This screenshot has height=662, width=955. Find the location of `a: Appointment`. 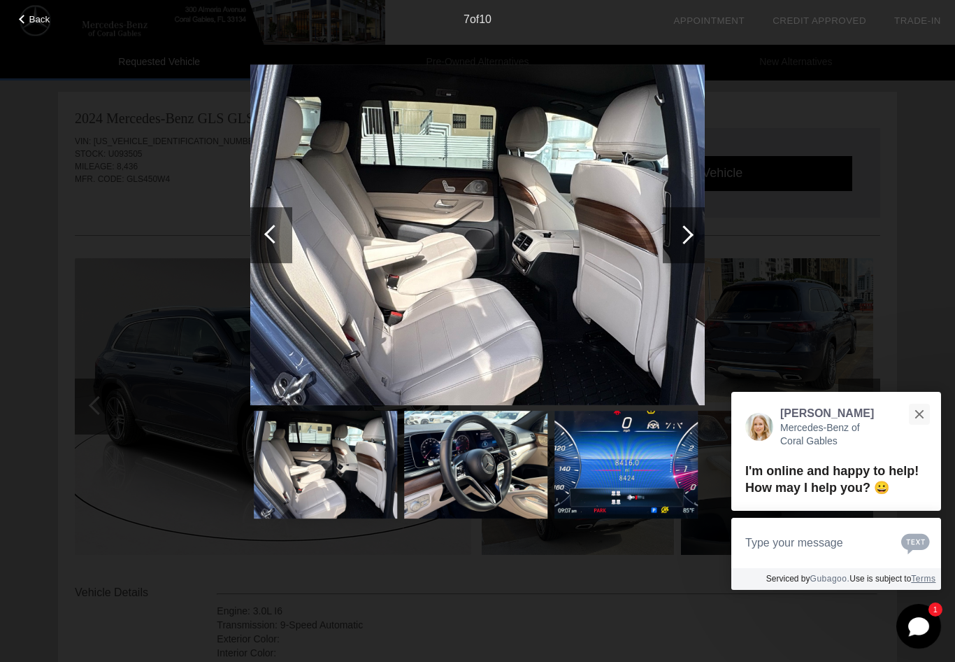

a: Appointment is located at coordinates (709, 20).